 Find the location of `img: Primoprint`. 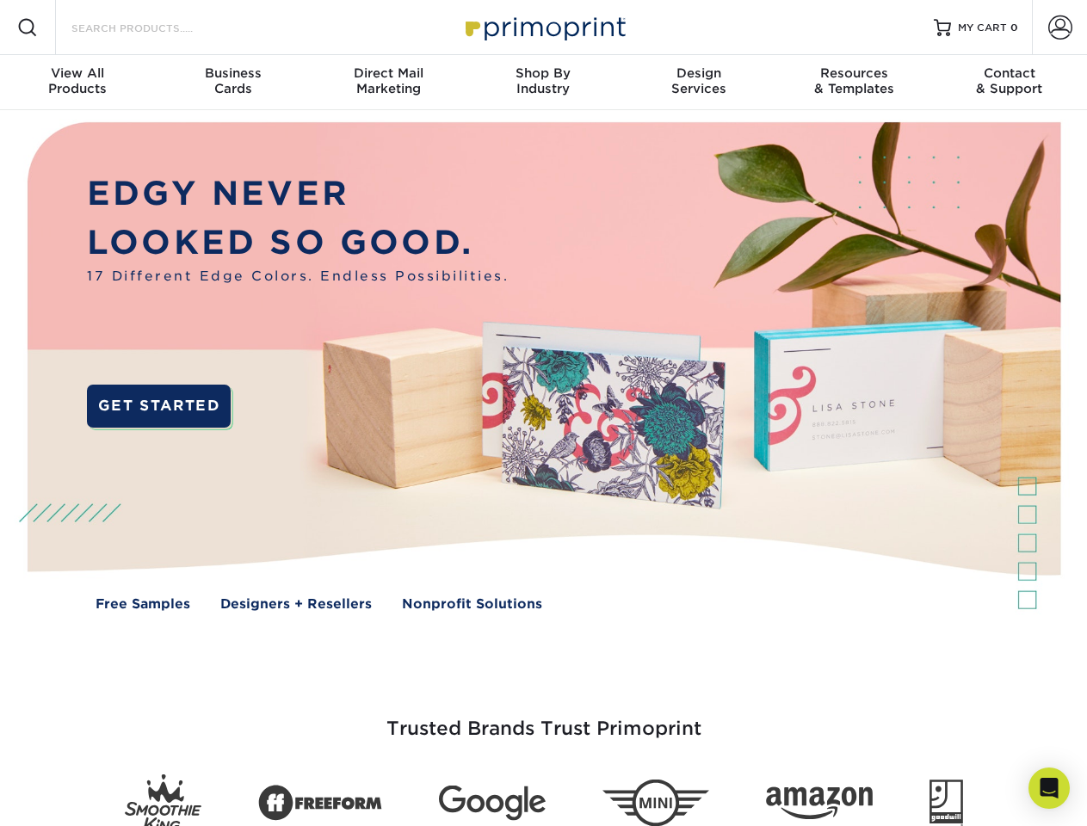

img: Primoprint is located at coordinates (544, 27).